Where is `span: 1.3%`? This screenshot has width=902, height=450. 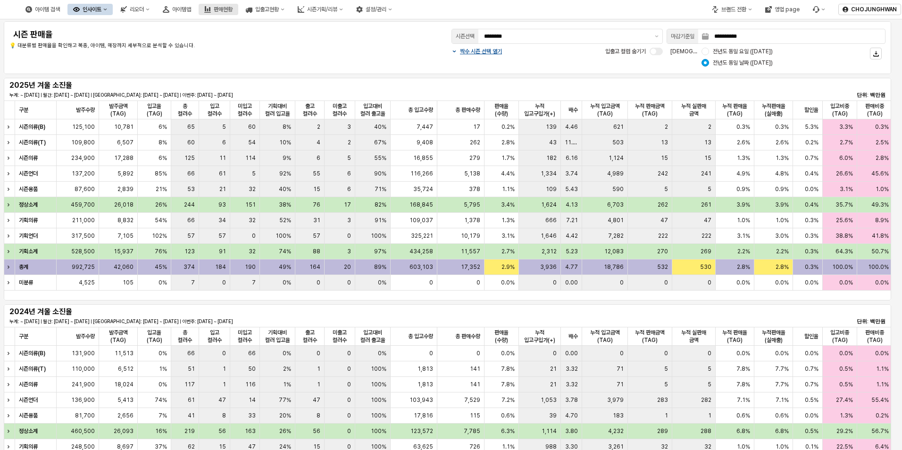
span: 1.3% is located at coordinates (782, 158).